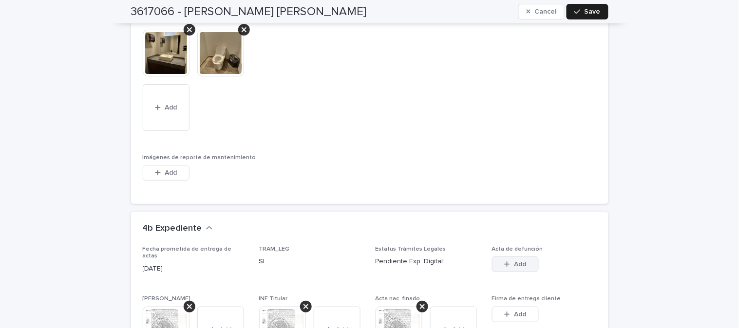 The image size is (739, 328). Describe the element at coordinates (517, 249) in the screenshot. I see `span: Acta de defunción` at that location.